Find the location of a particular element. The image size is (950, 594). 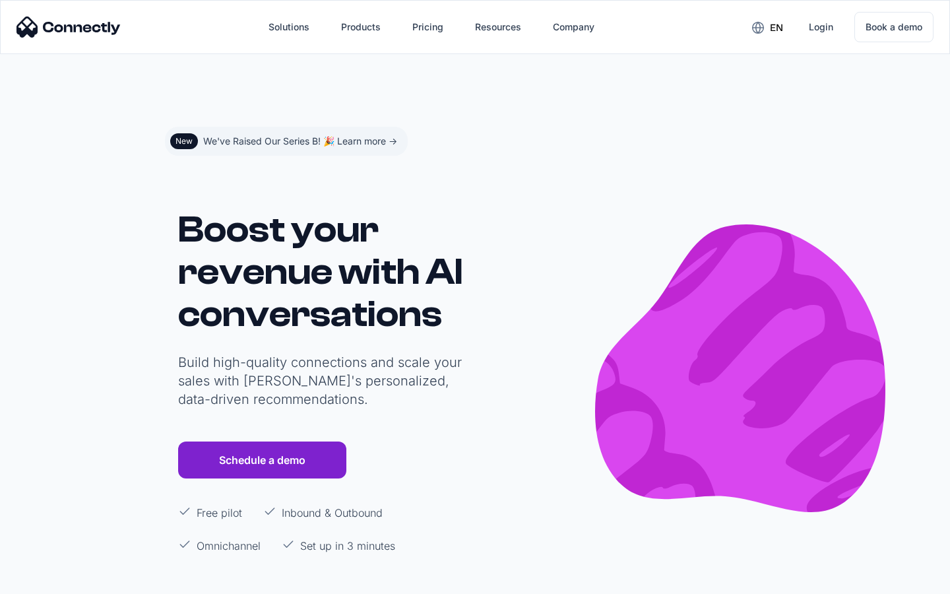

p: Omnichannel is located at coordinates (228, 545).